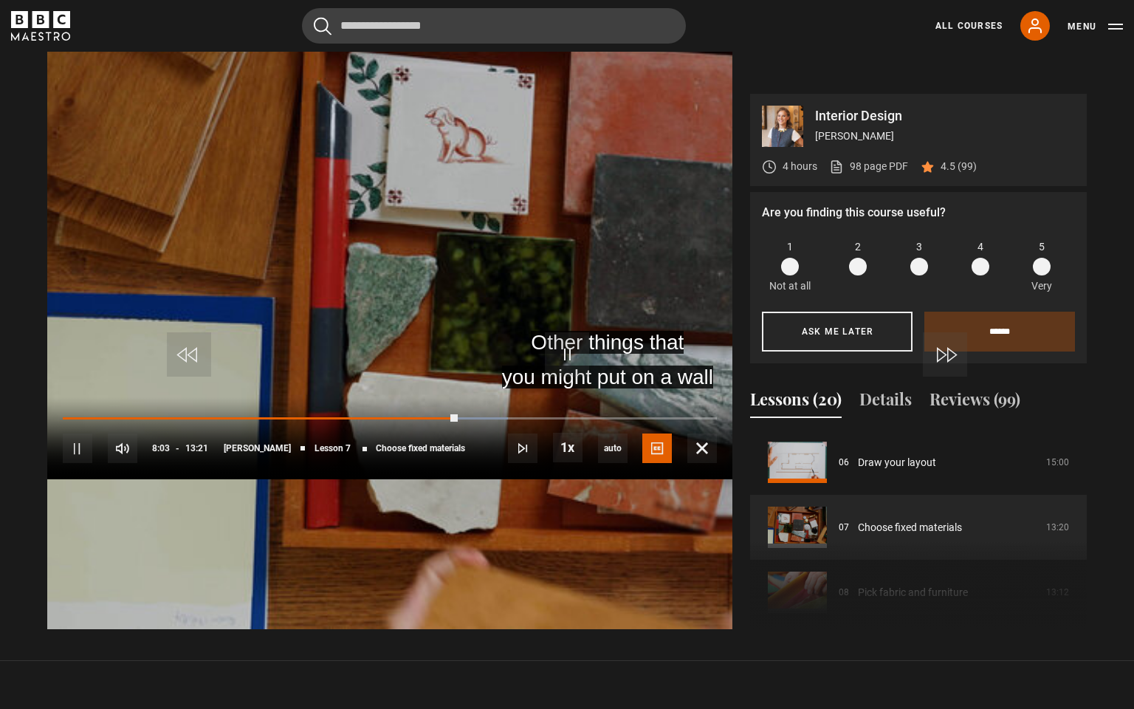  Describe the element at coordinates (390, 419) in the screenshot. I see `div: Progress Bar` at that location.